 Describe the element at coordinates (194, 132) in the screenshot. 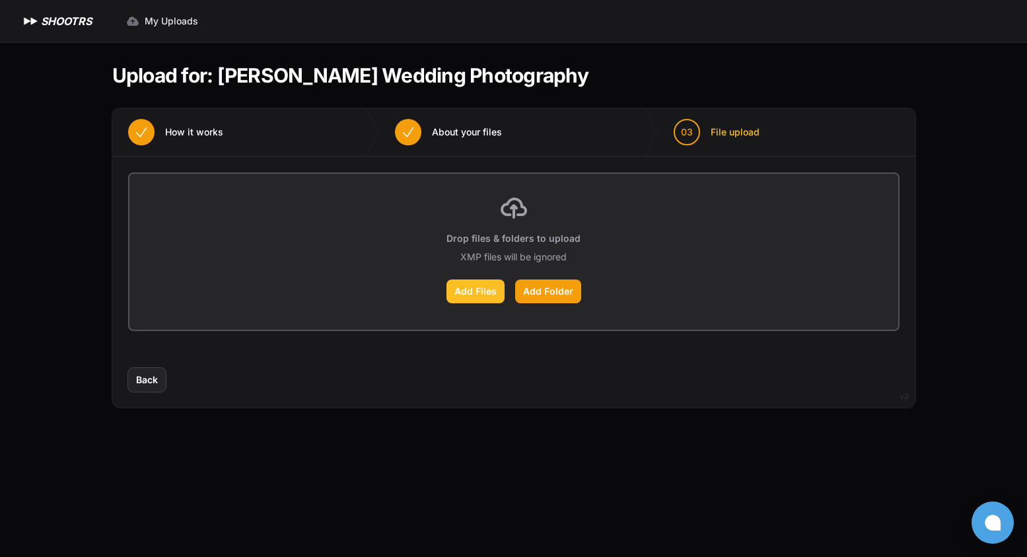

I see `span: How it works` at that location.